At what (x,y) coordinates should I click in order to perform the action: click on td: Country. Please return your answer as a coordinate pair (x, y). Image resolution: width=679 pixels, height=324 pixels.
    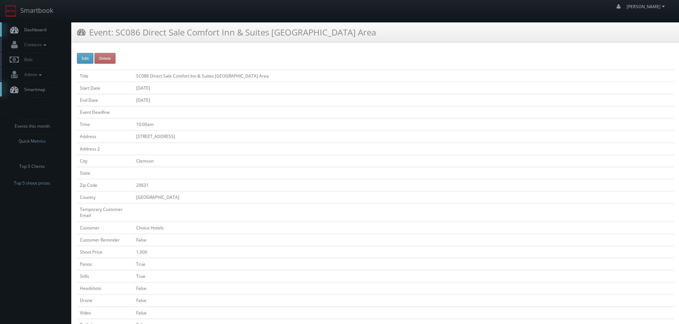
    Looking at the image, I should click on (105, 198).